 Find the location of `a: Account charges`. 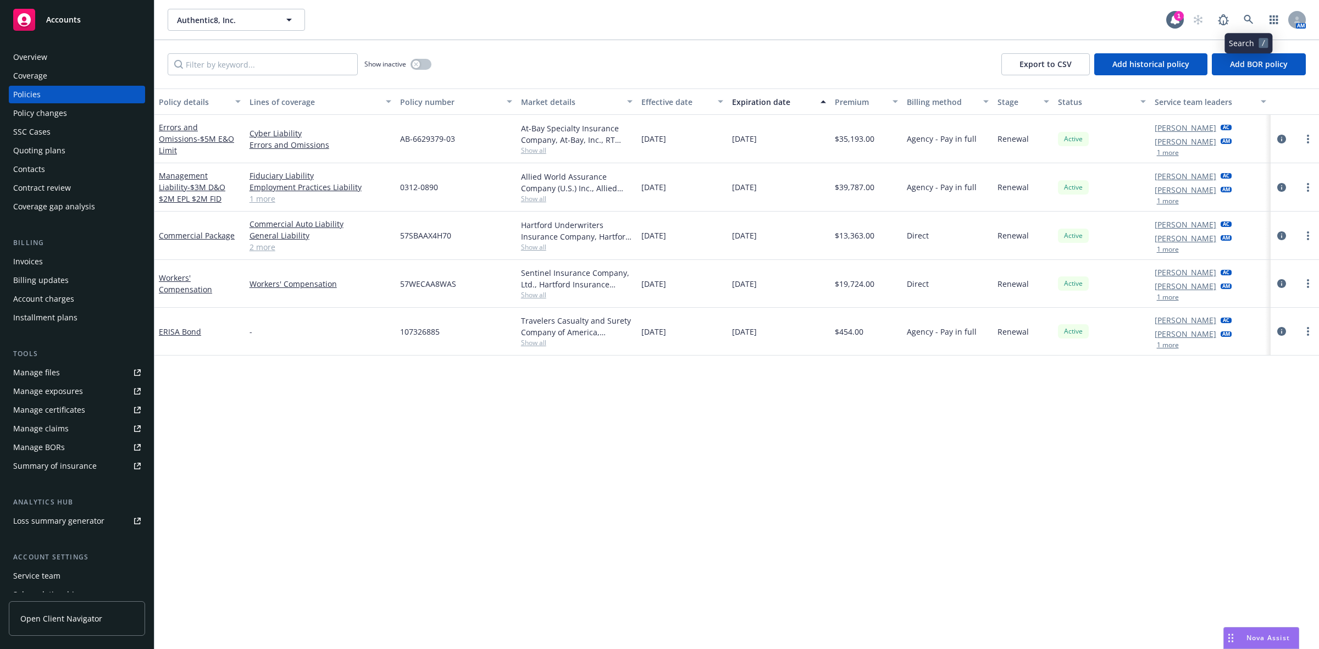

a: Account charges is located at coordinates (77, 299).